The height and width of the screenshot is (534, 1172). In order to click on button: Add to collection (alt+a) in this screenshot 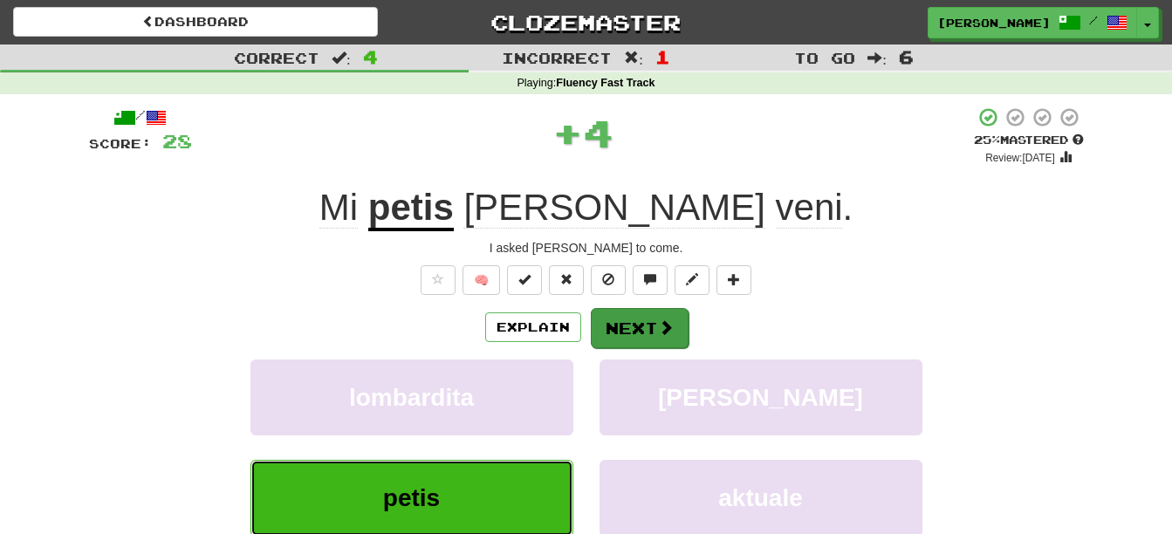, I will do `click(734, 280)`.